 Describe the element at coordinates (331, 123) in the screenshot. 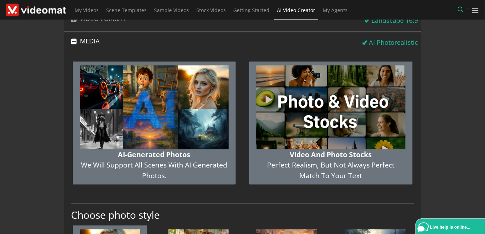

I see `button: Video and Photo StocksPerfect Realism, but not always perfect match to your text` at that location.